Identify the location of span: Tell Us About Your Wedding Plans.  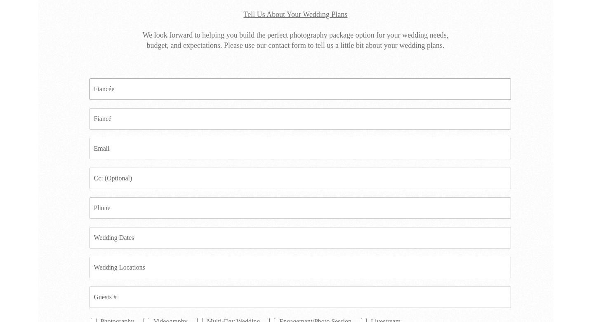
(296, 14).